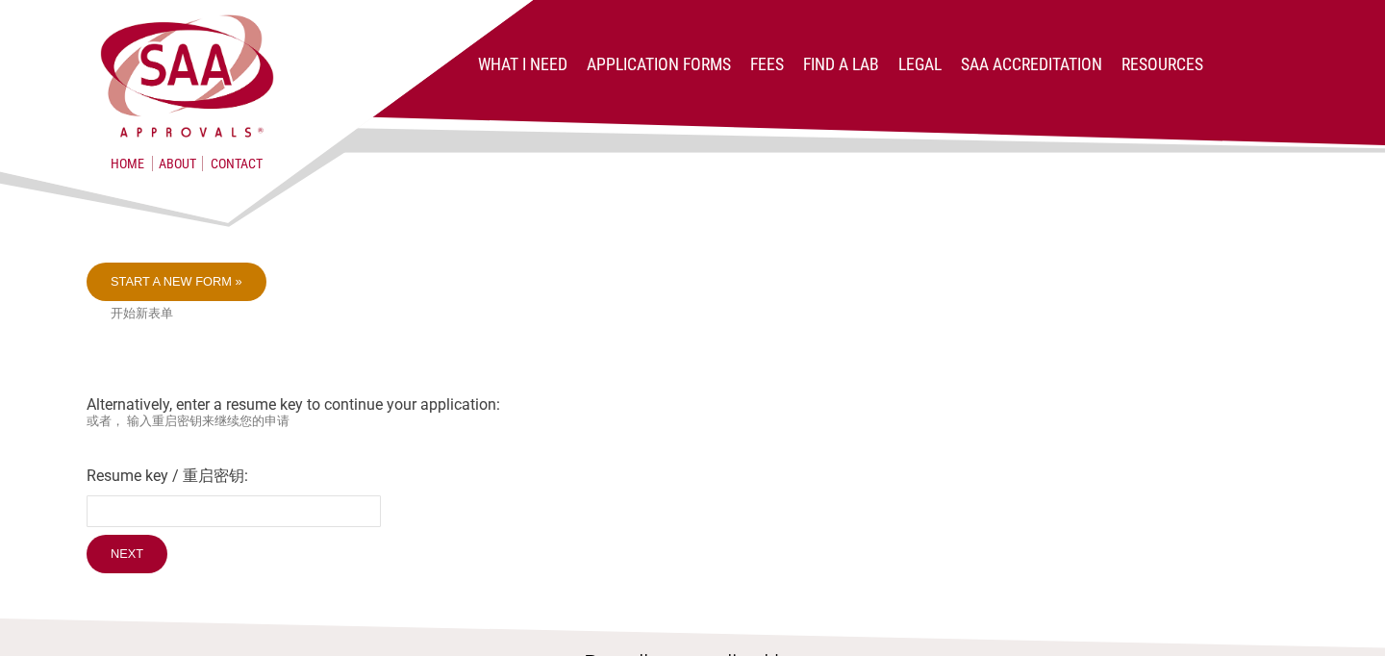 The height and width of the screenshot is (656, 1385). Describe the element at coordinates (1161, 64) in the screenshot. I see `a: Resources` at that location.